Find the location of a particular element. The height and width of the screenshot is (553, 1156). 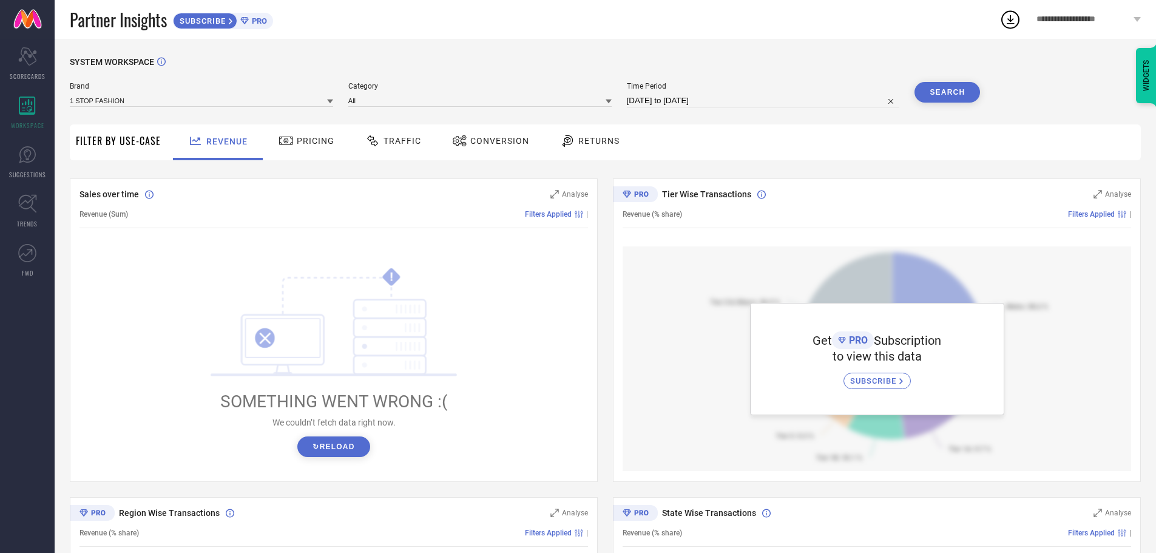

span: Brand is located at coordinates (201, 86).